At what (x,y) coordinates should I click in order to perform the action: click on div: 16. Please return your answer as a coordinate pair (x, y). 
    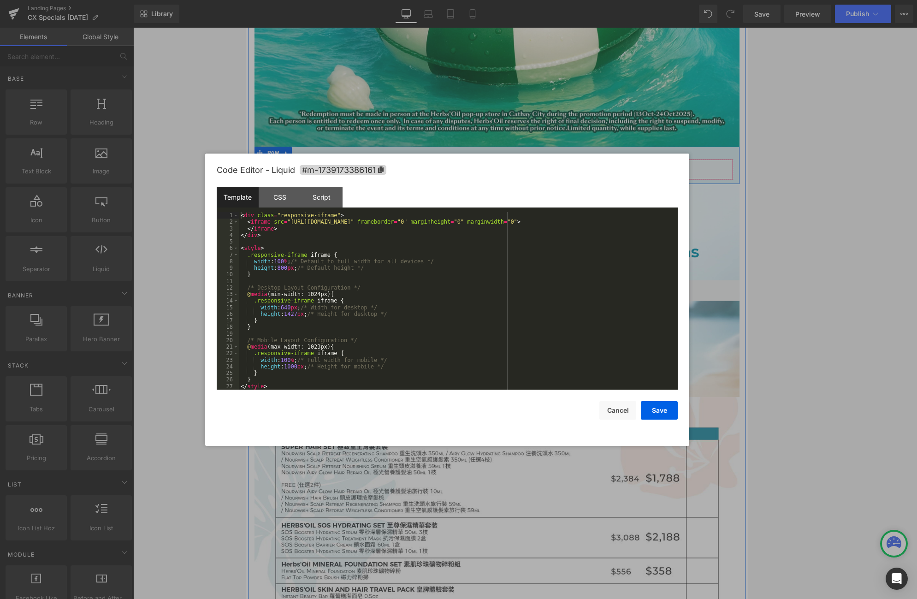
    Looking at the image, I should click on (228, 314).